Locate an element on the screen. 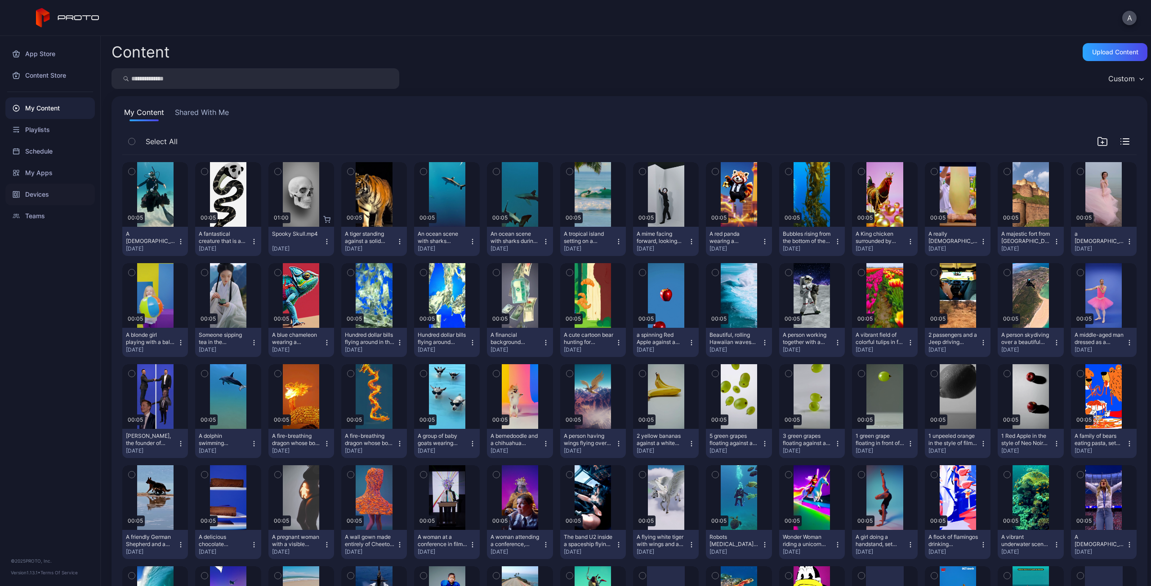  div: Playlists is located at coordinates (50, 130).